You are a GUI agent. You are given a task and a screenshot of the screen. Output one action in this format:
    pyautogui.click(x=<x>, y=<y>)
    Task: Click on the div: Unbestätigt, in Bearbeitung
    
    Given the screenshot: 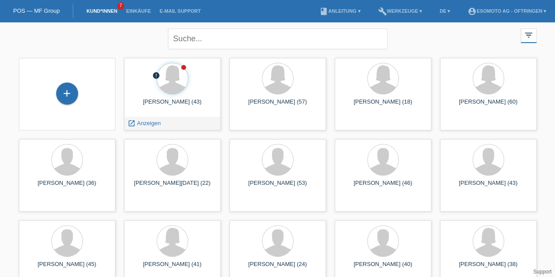 What is the action you would take?
    pyautogui.click(x=156, y=76)
    